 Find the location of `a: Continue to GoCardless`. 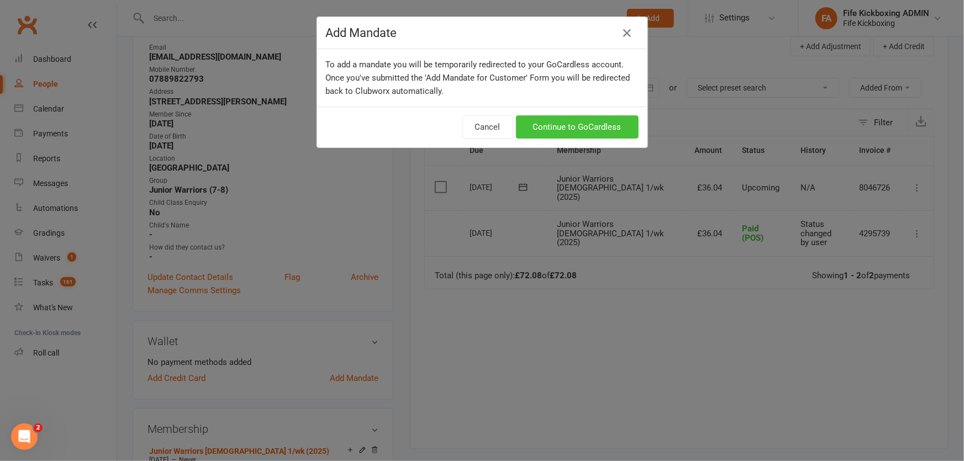

a: Continue to GoCardless is located at coordinates (577, 127).